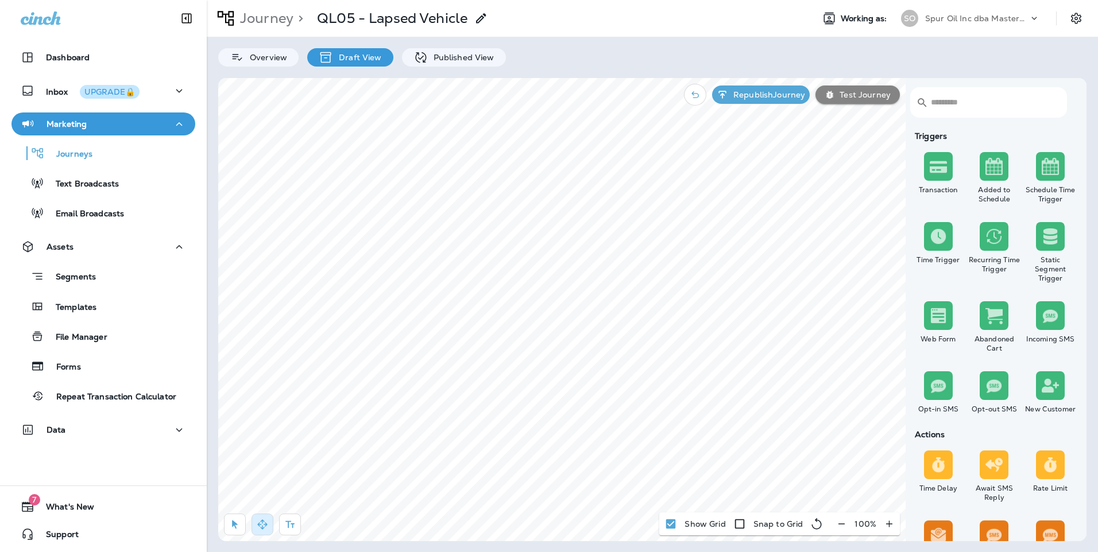 The width and height of the screenshot is (1098, 552). I want to click on p: Published View, so click(461, 57).